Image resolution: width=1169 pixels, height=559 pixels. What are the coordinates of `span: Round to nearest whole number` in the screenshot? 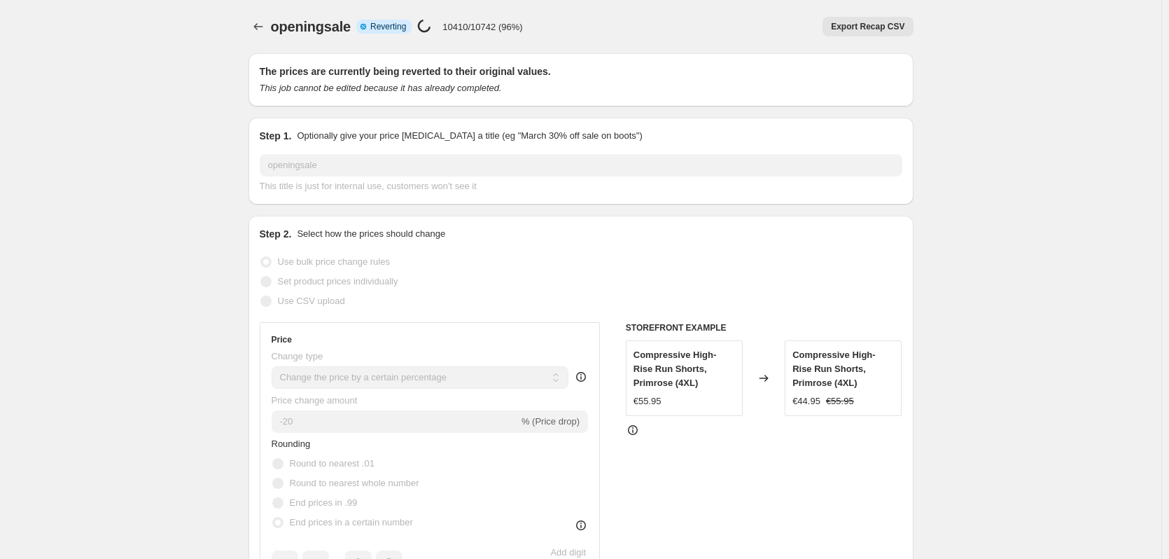 It's located at (354, 482).